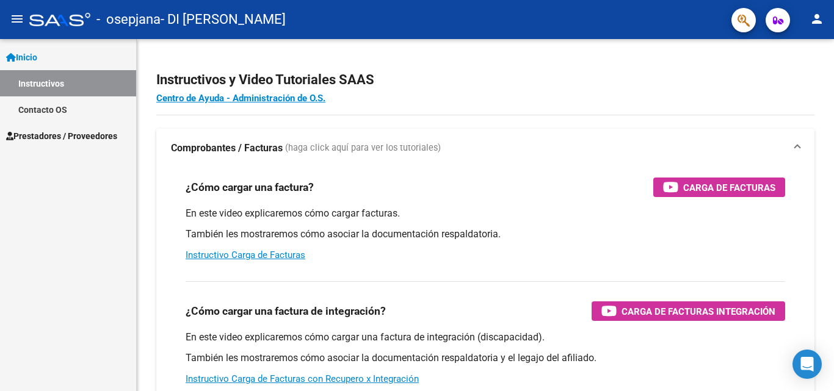 This screenshot has height=391, width=834. What do you see at coordinates (817, 19) in the screenshot?
I see `mat-icon: person` at bounding box center [817, 19].